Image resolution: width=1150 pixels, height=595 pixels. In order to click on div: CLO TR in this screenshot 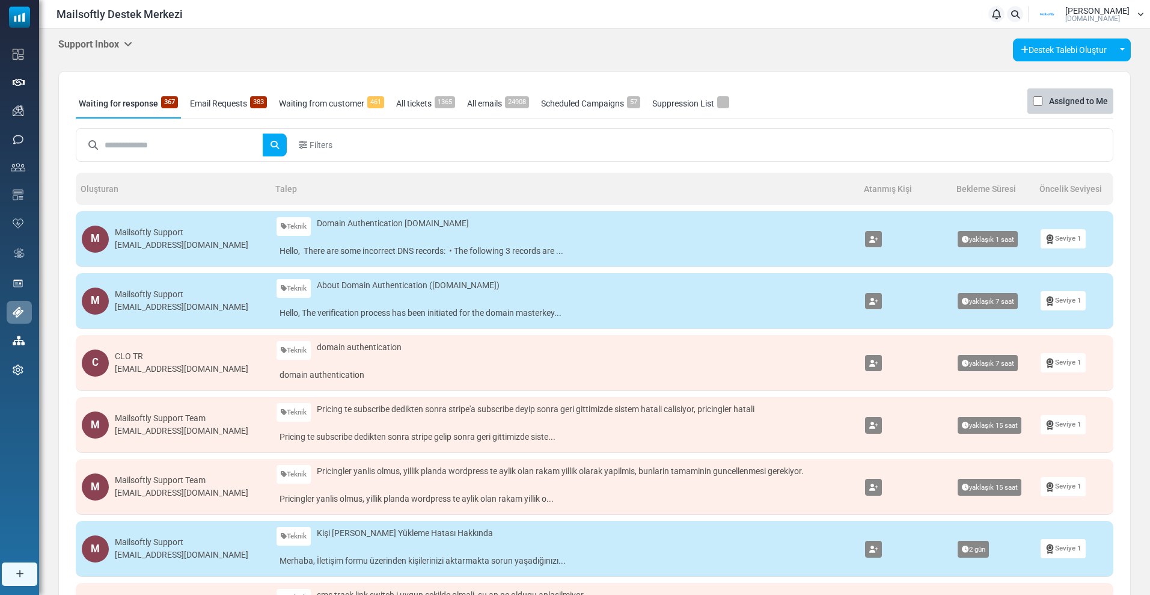, I will do `click(182, 356)`.